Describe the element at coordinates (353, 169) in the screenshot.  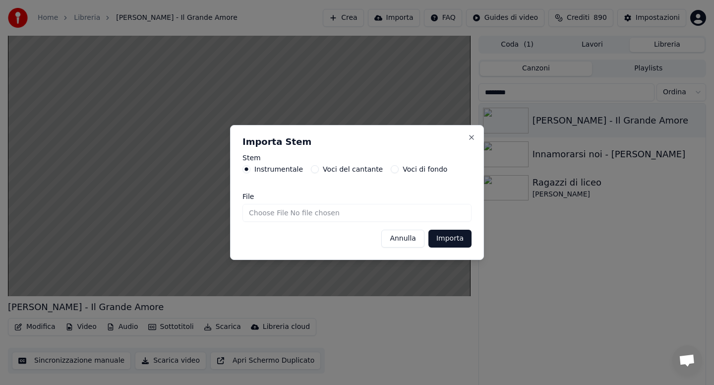
I see `label: Voci del cantante` at that location.